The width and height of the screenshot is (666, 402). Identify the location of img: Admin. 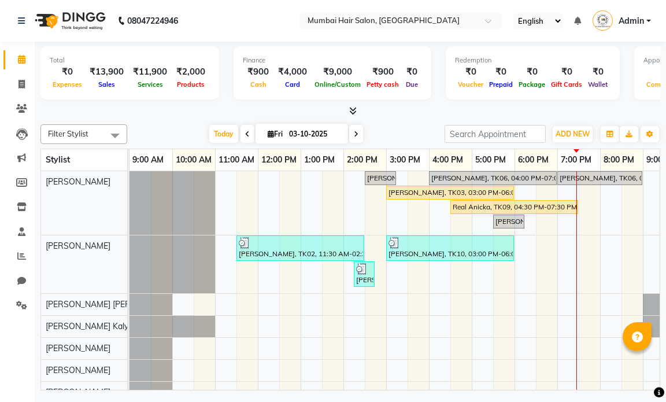
(602, 20).